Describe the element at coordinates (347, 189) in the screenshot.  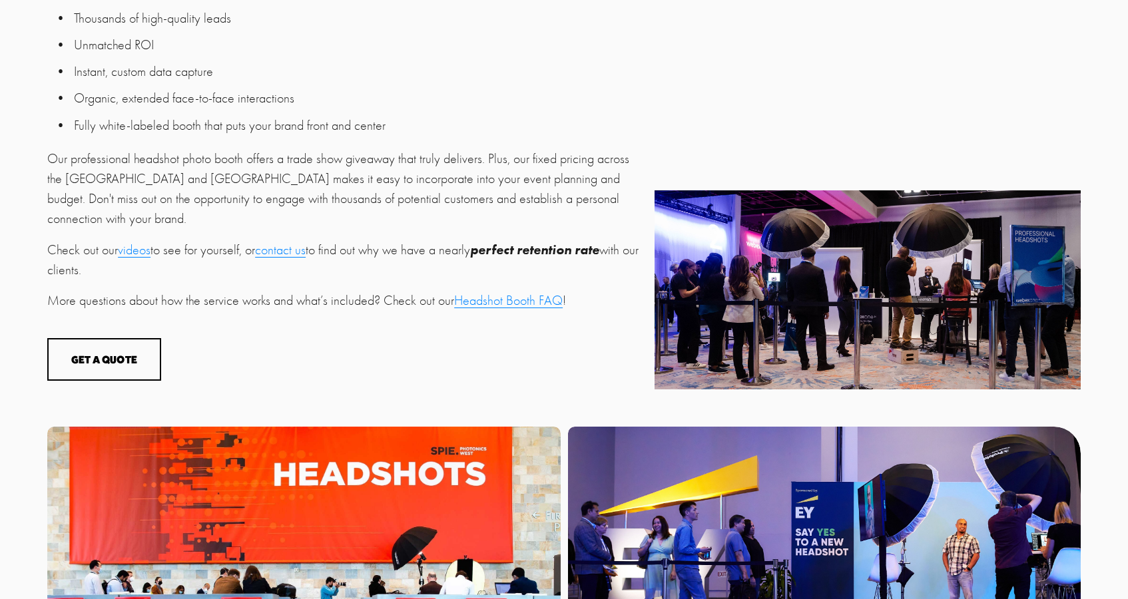
I see `p: Our professional headshot photo booth offers a trade show giveaway that truly delivers. Plus, our...` at that location.